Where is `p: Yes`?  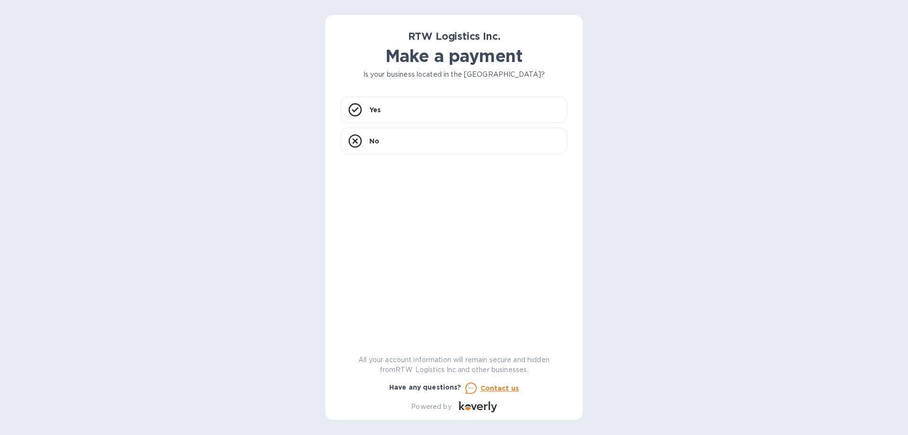
p: Yes is located at coordinates (375, 110).